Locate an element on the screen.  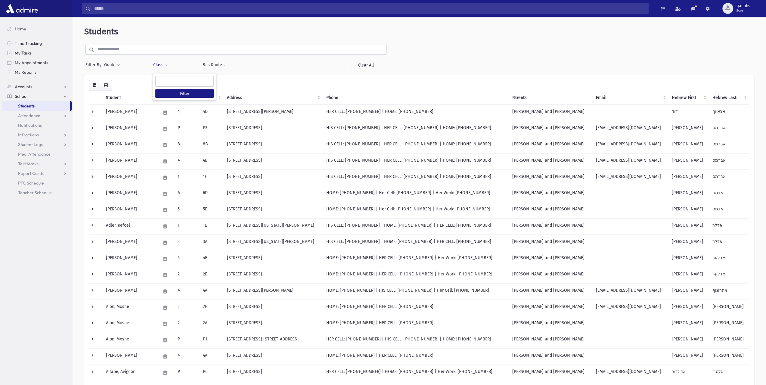
td: אדלר is located at coordinates (729, 226).